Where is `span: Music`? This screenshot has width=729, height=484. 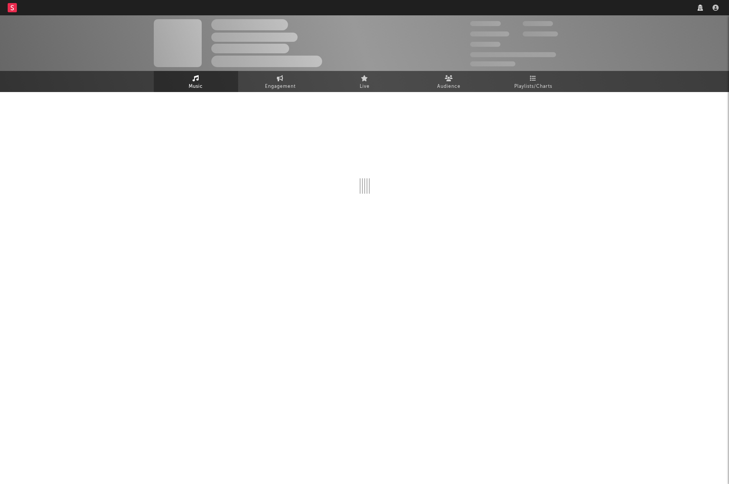 span: Music is located at coordinates (196, 87).